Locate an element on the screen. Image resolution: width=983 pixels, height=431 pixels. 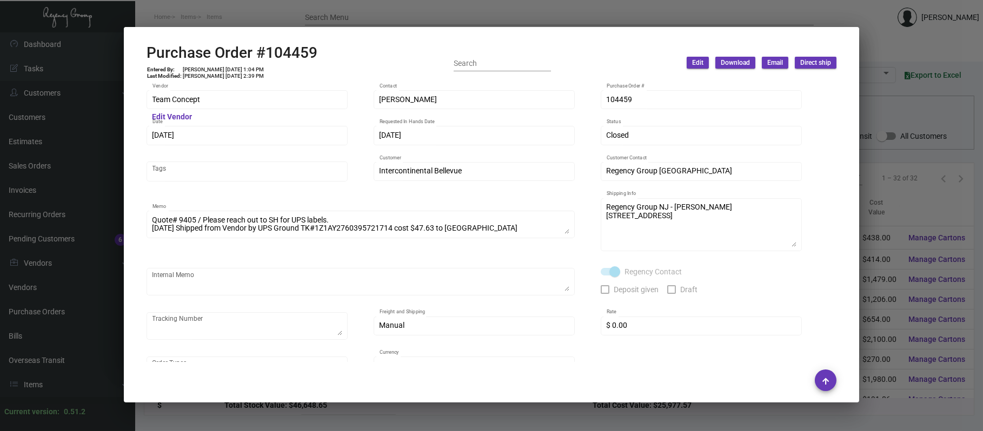
mat-hint: Edit Vendor is located at coordinates (172, 117).